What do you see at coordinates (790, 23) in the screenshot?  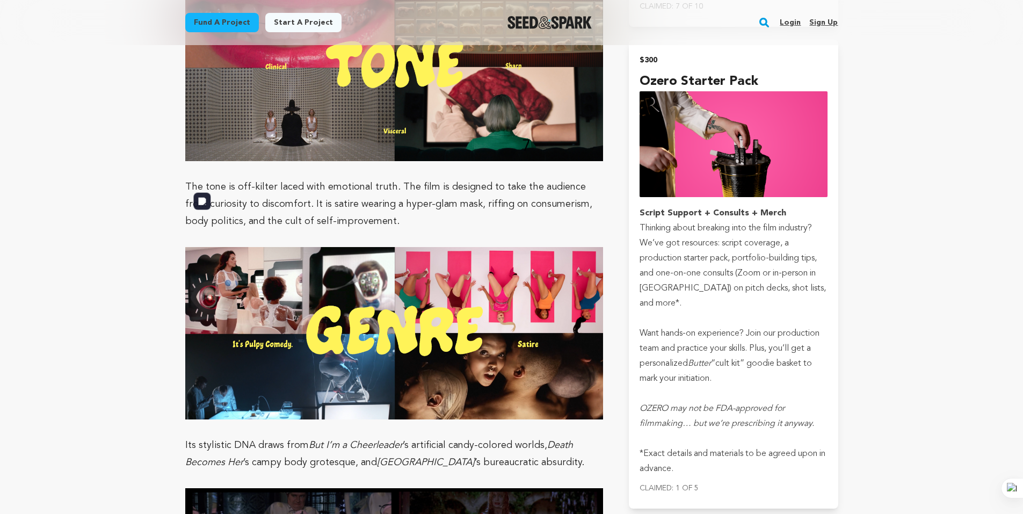 I see `a: Login` at bounding box center [790, 23].